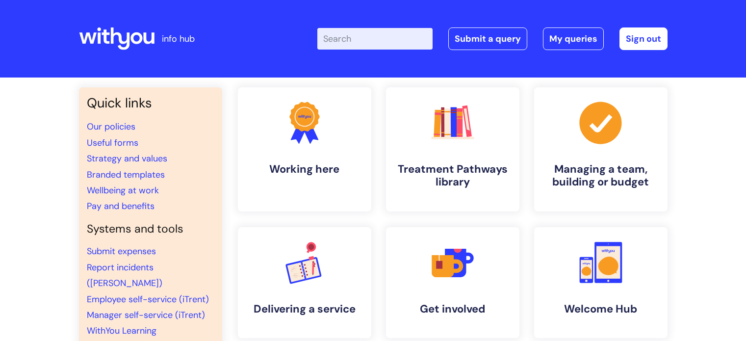 The height and width of the screenshot is (341, 746). I want to click on h4: Working here, so click(305, 169).